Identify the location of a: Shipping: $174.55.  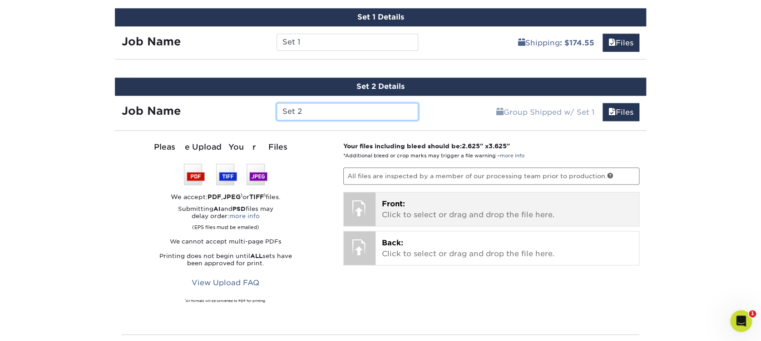
(556, 43).